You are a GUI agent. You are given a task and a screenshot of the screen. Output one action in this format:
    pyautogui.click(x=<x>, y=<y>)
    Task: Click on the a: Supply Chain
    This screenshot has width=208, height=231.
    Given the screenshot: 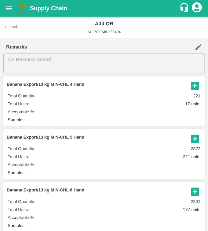 What is the action you would take?
    pyautogui.click(x=105, y=8)
    